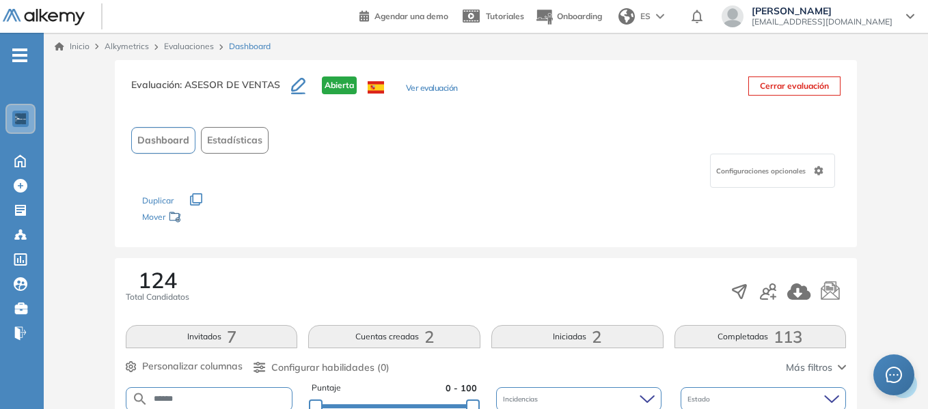  Describe the element at coordinates (794, 86) in the screenshot. I see `button: Cerrar evaluación` at that location.